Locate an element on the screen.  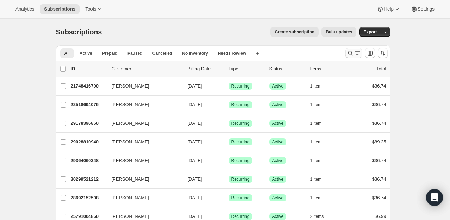
button: Analytics is located at coordinates (25, 9).